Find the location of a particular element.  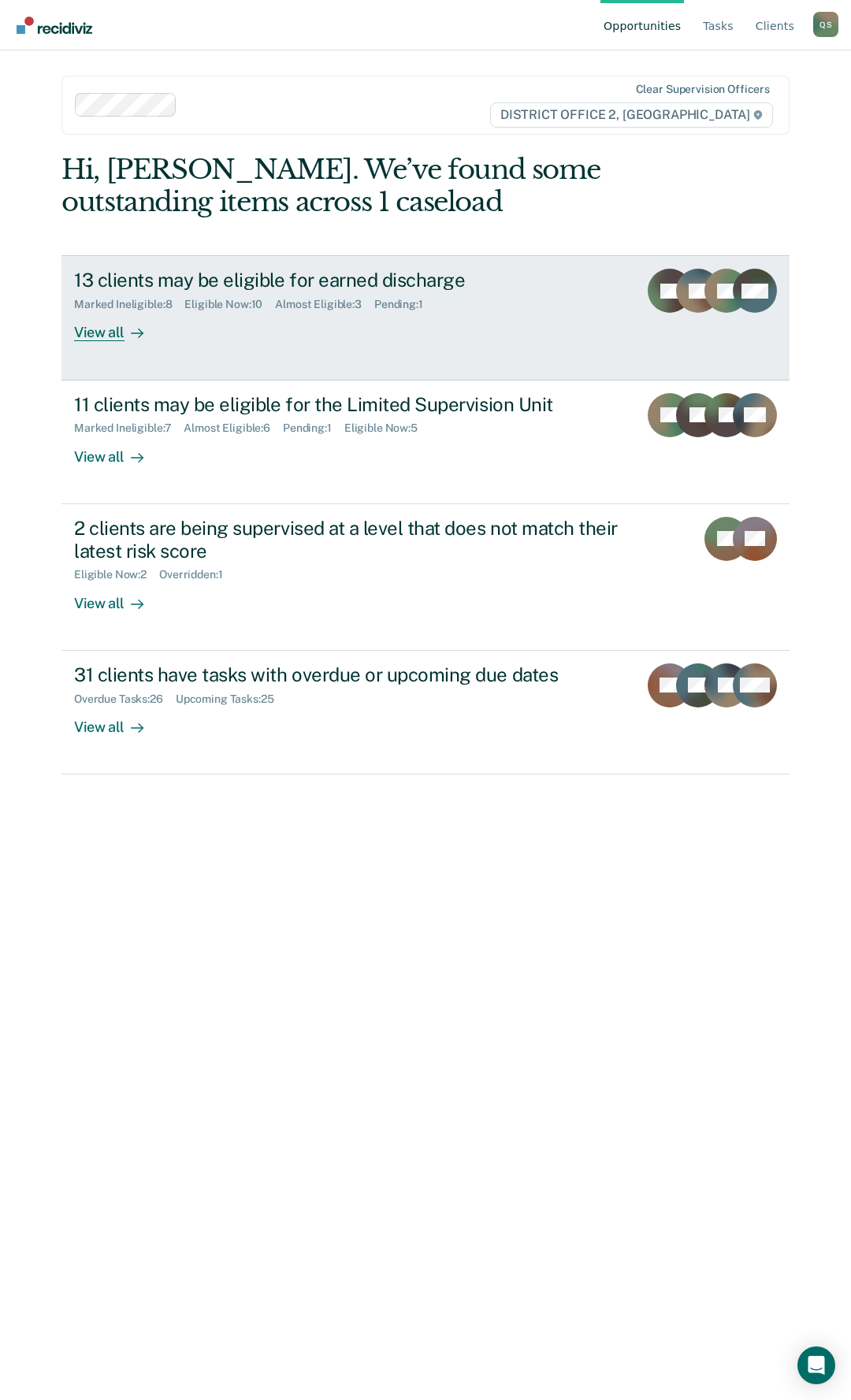

div: Overdue Tasks : 26 is located at coordinates (125, 699).